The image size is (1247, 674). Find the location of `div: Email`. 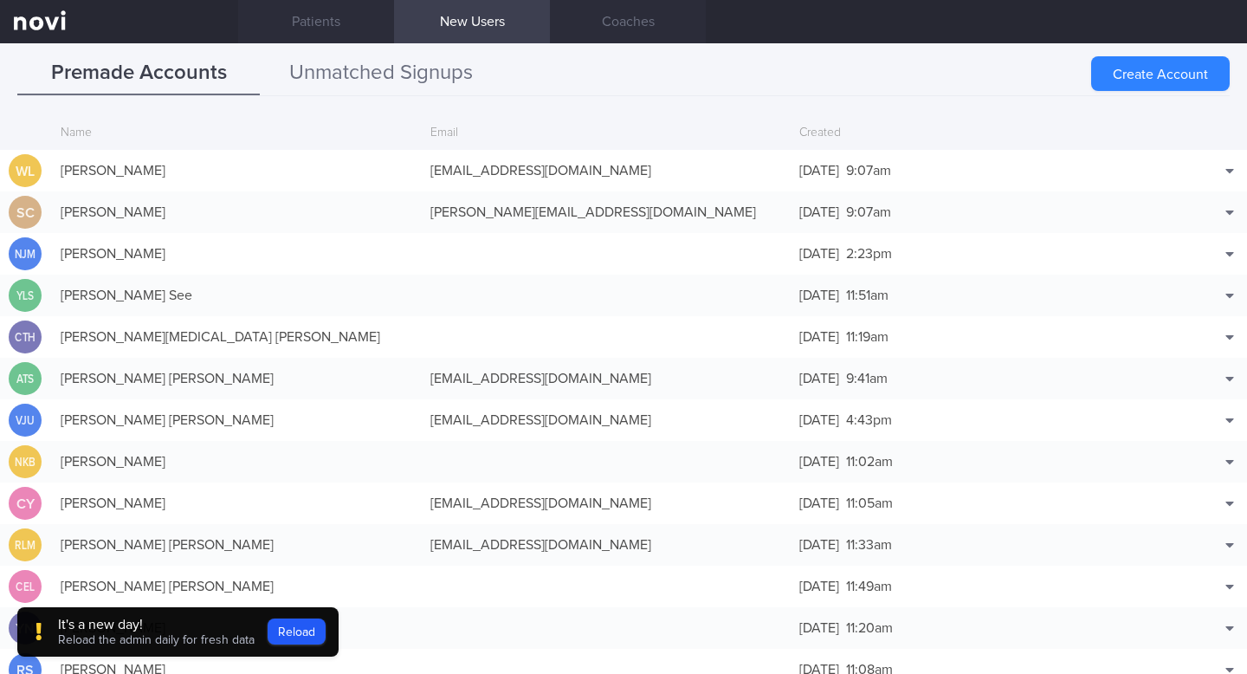

div: Email is located at coordinates (606, 133).